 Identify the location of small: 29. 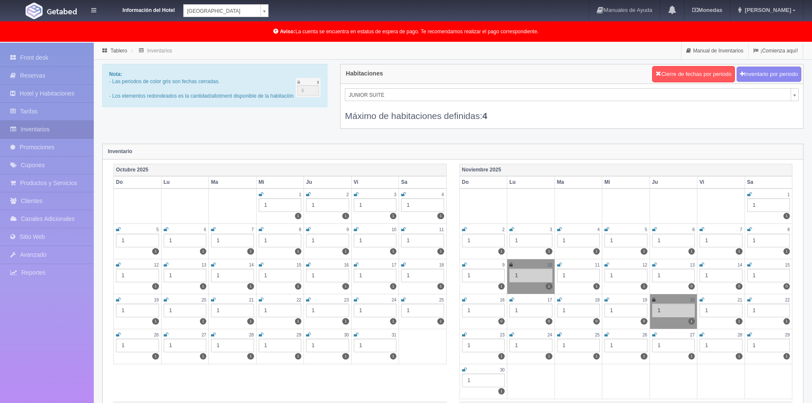
(299, 335).